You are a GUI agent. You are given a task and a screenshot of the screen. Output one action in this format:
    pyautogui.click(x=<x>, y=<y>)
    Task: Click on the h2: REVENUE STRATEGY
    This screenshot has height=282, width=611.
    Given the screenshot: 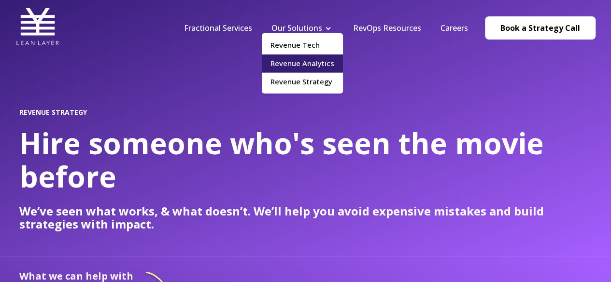 What is the action you would take?
    pyautogui.click(x=305, y=113)
    